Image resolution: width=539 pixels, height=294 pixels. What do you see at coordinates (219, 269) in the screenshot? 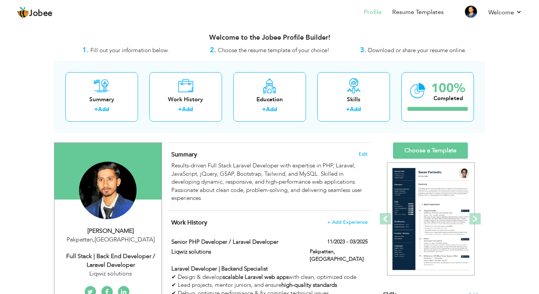
I see `strong: Laravel Developer | Backend Specialist` at bounding box center [219, 269].